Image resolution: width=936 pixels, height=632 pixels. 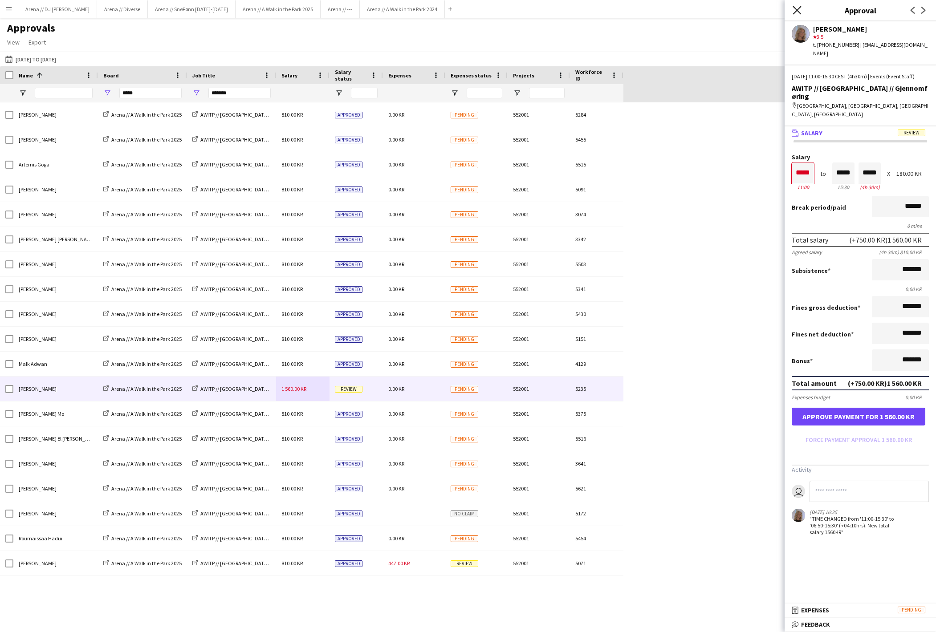 I want to click on div: 5375, so click(x=597, y=414).